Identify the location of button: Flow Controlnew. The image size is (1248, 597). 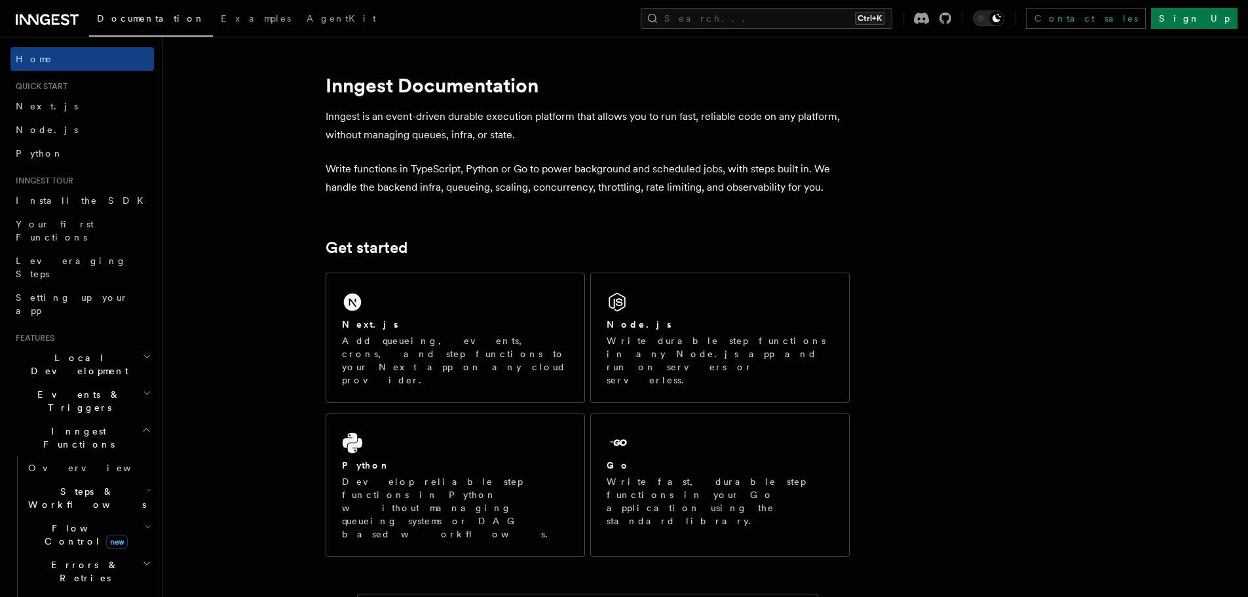
(88, 535).